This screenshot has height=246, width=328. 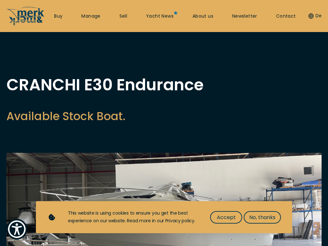 What do you see at coordinates (17, 229) in the screenshot?
I see `button: Show Accessibility Preferences` at bounding box center [17, 229].